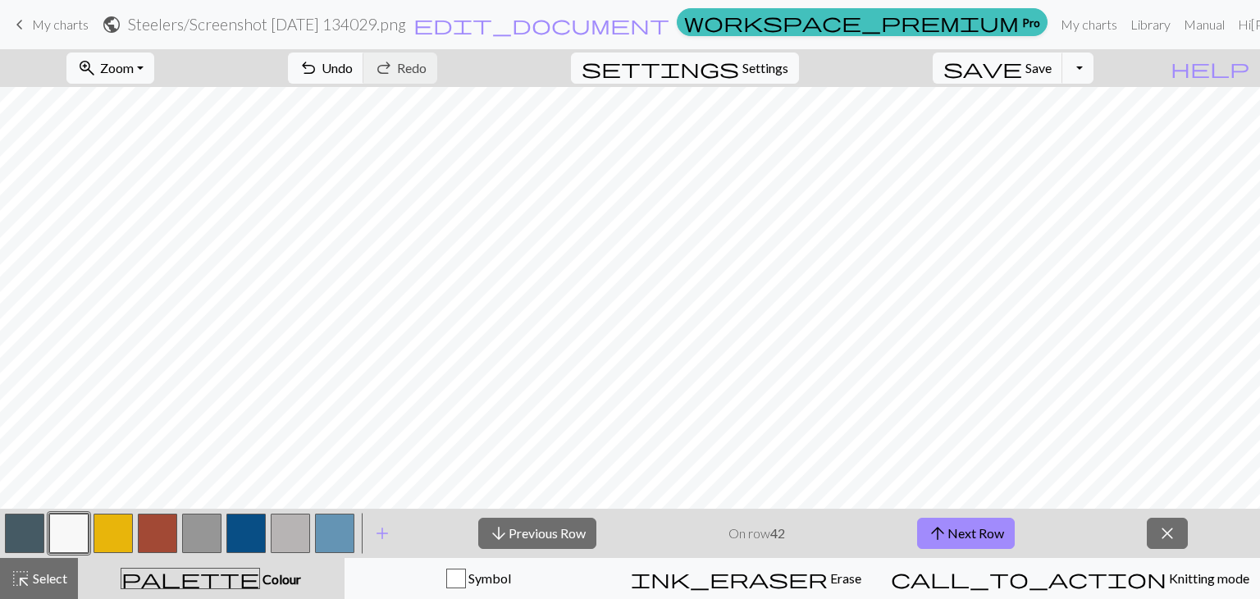  What do you see at coordinates (862, 22) in the screenshot?
I see `a: Pro` at bounding box center [862, 22].